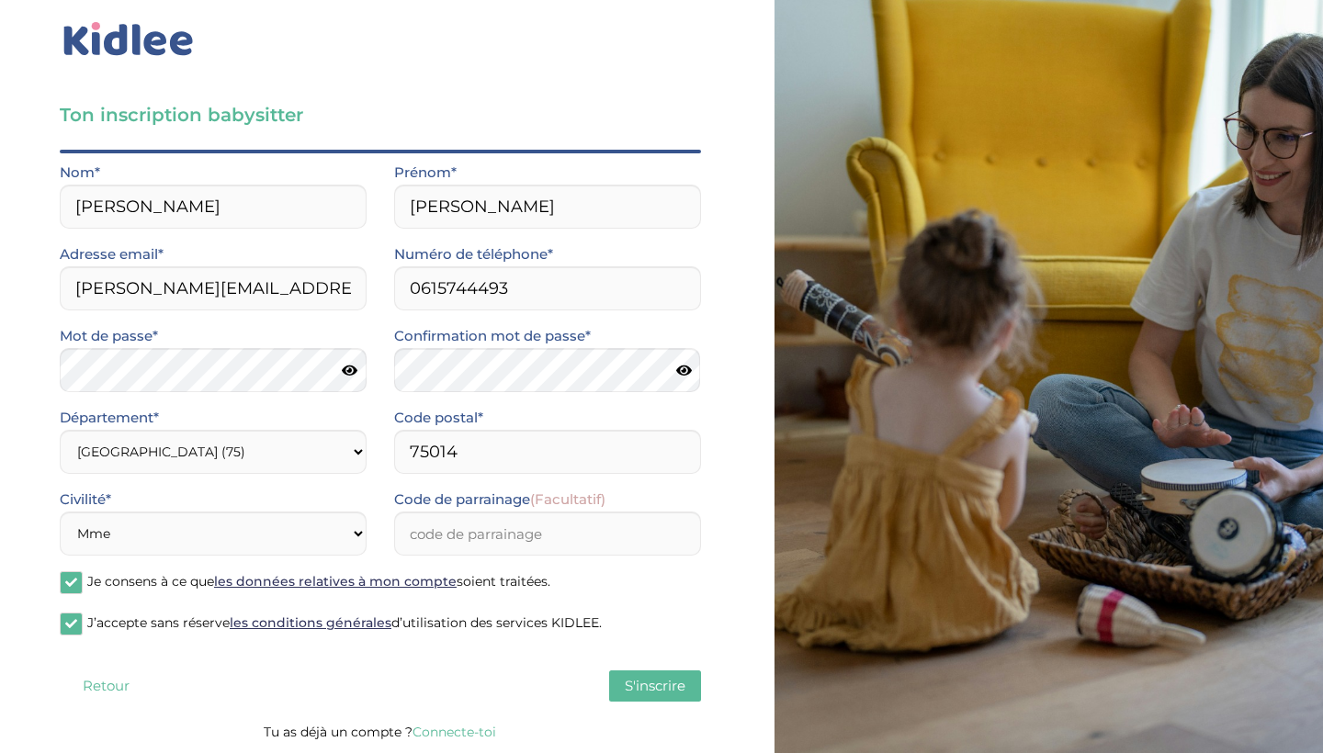  Describe the element at coordinates (655, 685) in the screenshot. I see `span: S'inscrire` at that location.